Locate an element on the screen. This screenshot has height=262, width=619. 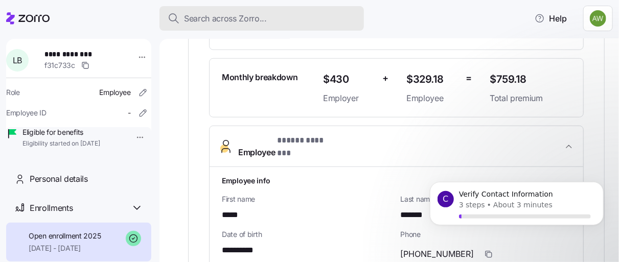
span: $759.18 is located at coordinates (530, 79).